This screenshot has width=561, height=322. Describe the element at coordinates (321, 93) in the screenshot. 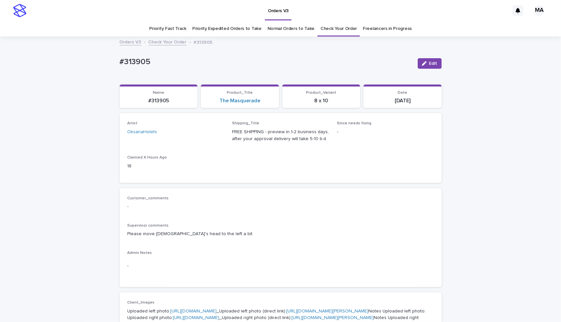

I see `span: Product_Variant` at that location.